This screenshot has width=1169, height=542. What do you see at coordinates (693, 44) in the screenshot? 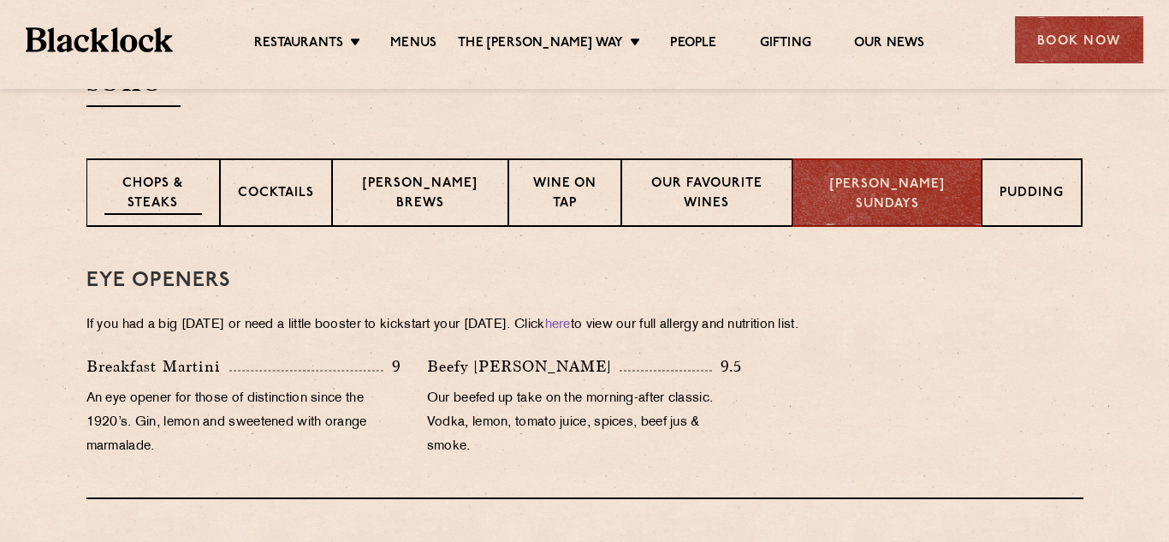
I see `a: People` at bounding box center [693, 44].